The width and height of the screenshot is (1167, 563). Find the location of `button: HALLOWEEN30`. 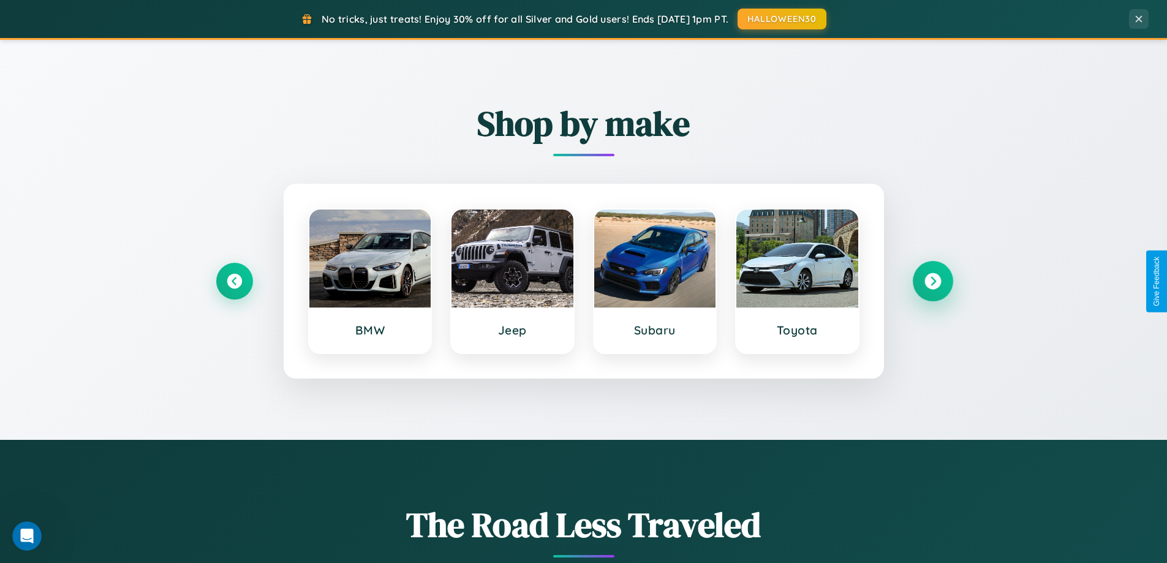

button: HALLOWEEN30 is located at coordinates (782, 19).